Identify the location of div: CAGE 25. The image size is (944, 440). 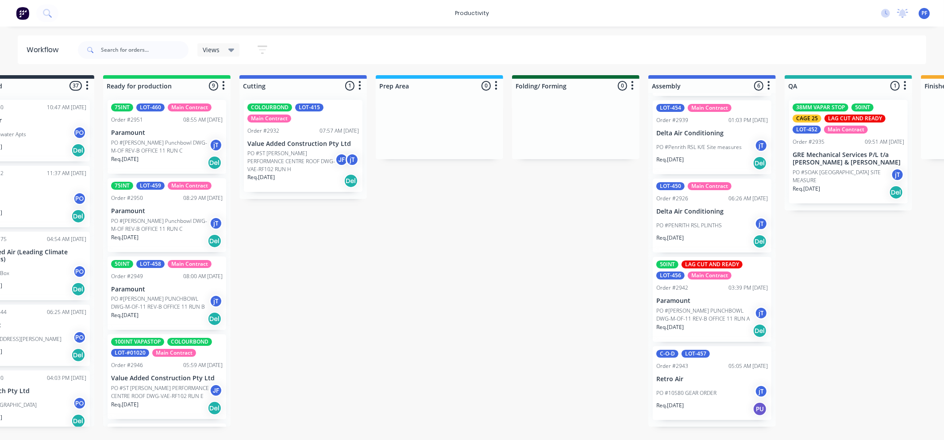
(806, 119).